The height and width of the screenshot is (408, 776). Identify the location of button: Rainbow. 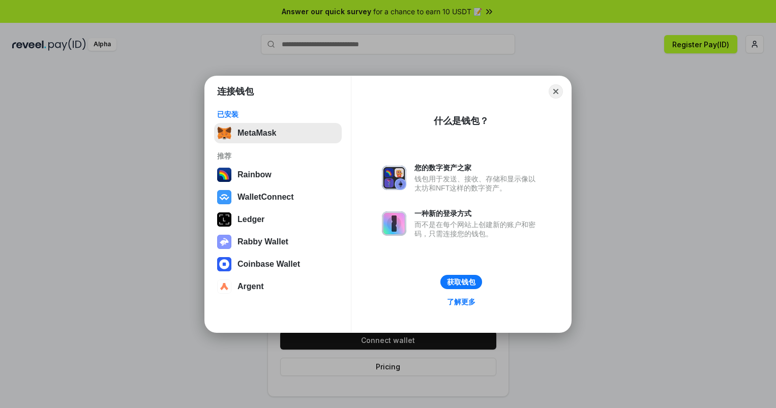
(278, 175).